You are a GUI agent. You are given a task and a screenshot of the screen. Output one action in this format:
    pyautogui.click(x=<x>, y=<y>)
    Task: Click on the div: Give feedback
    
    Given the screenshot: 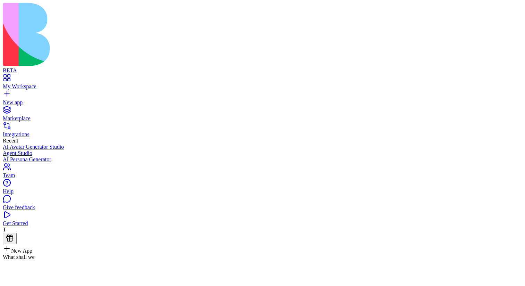 What is the action you would take?
    pyautogui.click(x=262, y=207)
    